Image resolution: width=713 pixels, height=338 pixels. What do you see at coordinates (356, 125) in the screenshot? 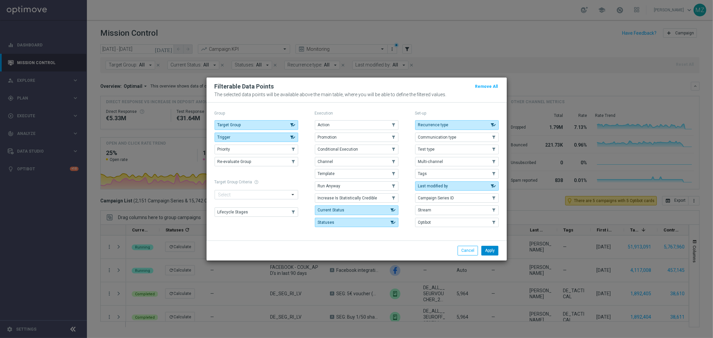
I see `button: Action` at bounding box center [356, 125].